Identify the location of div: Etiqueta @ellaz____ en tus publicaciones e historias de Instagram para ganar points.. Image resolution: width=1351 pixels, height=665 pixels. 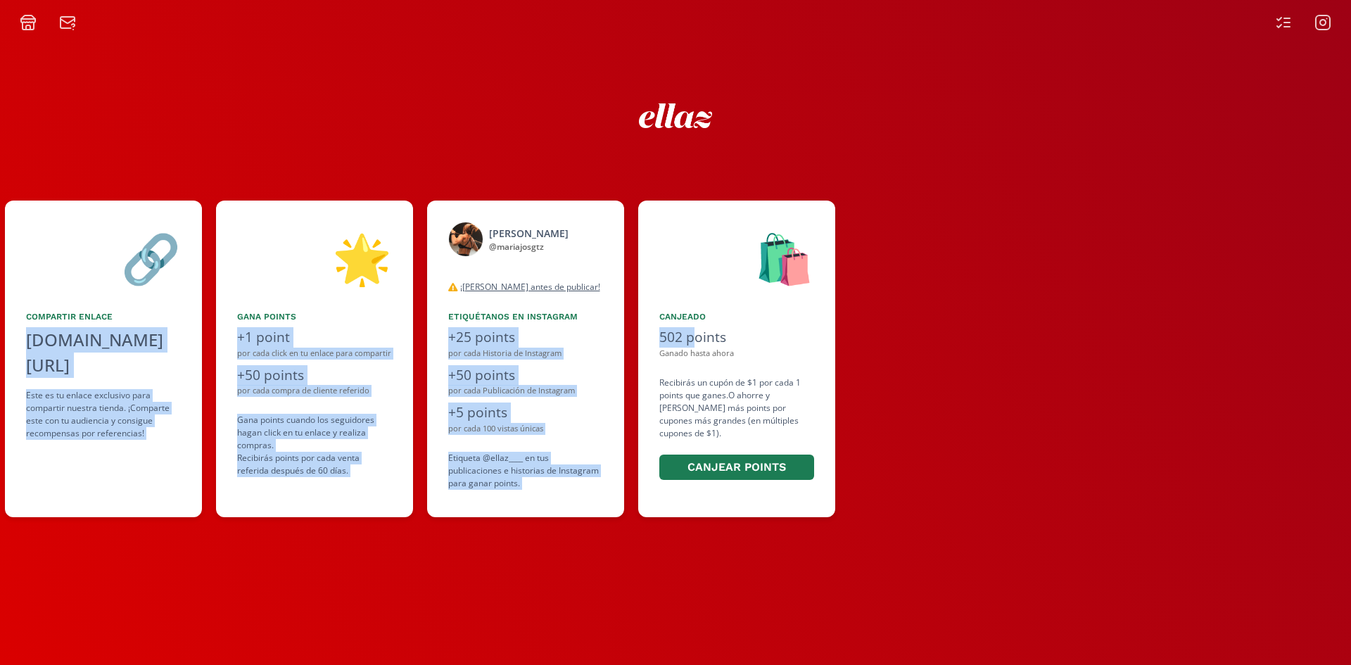
(526, 471).